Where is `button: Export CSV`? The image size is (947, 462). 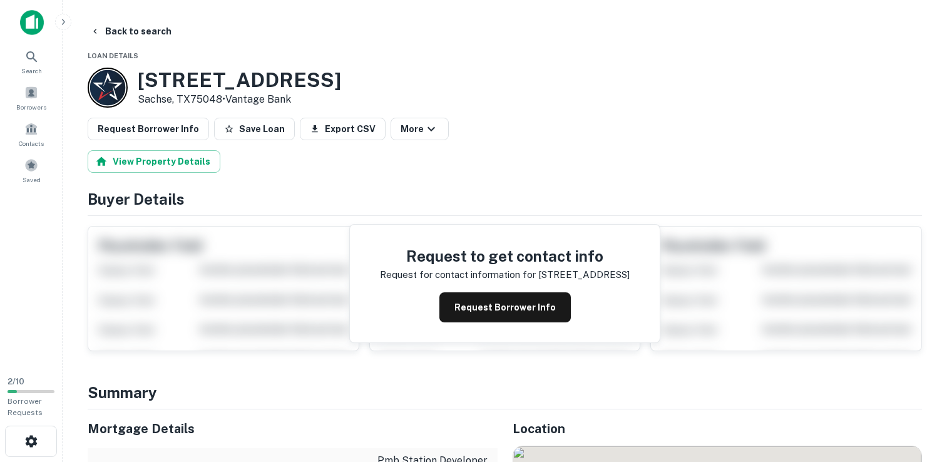
button: Export CSV is located at coordinates (342, 129).